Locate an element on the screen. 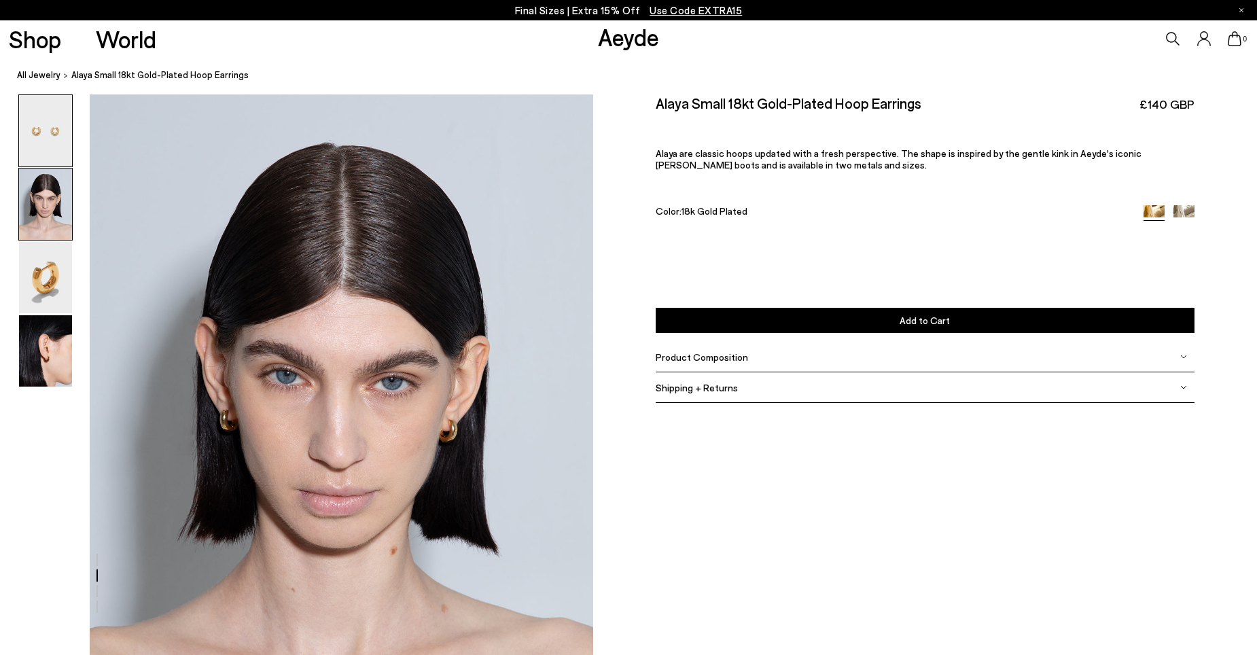  span: Add to Cart is located at coordinates (925, 320).